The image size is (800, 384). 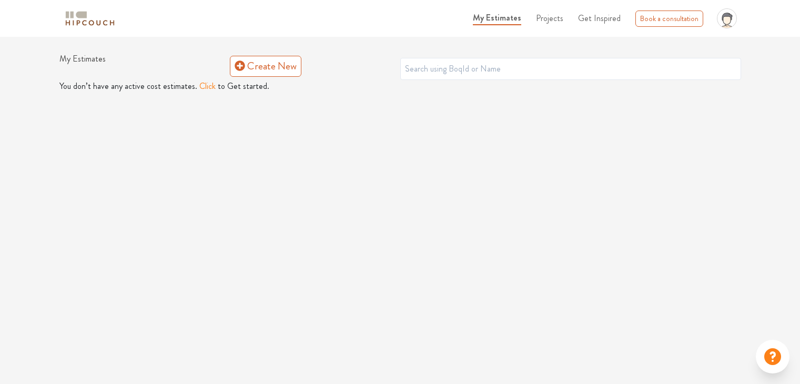 I want to click on a: Create New, so click(x=266, y=66).